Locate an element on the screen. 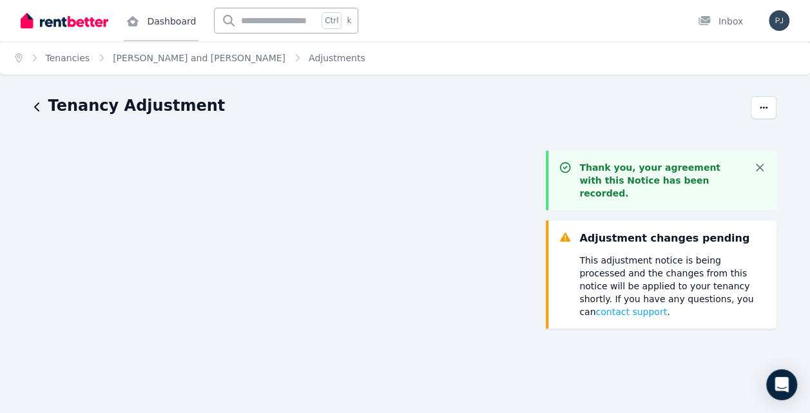  img: RentBetter is located at coordinates (64, 21).